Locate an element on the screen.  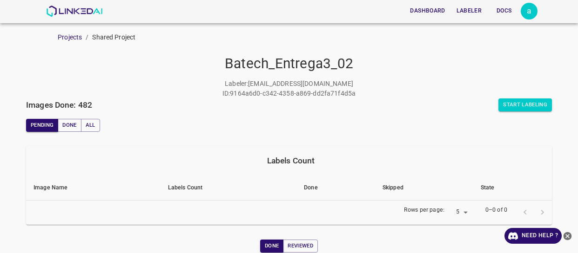
h4: Batech_Entrega3_02 is located at coordinates (289, 64).